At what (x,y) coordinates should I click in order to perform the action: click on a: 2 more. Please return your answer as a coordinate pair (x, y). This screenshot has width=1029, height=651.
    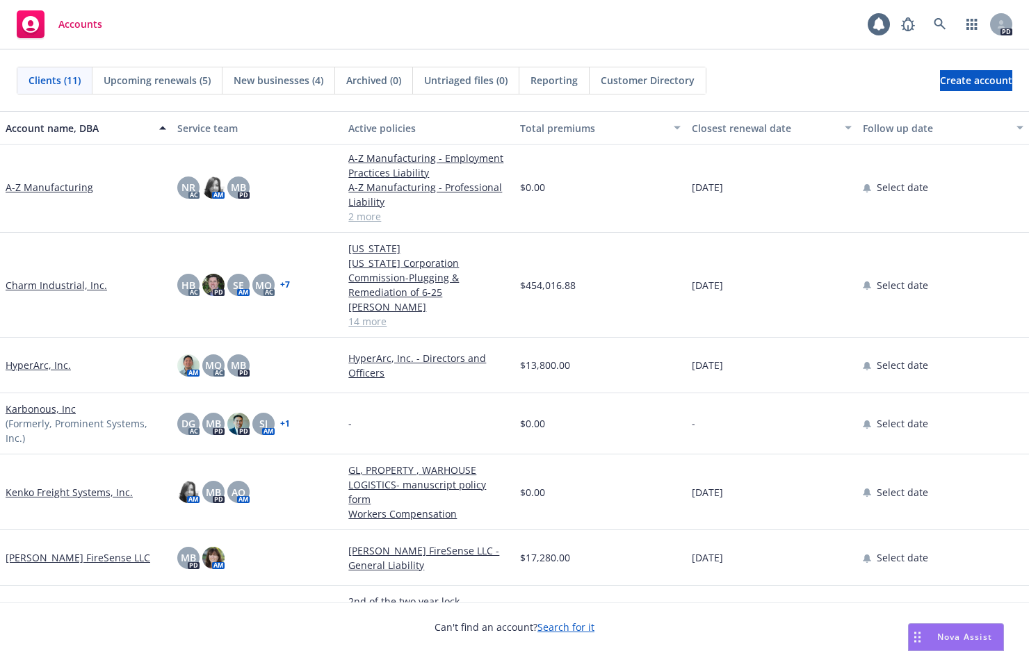
    Looking at the image, I should click on (428, 216).